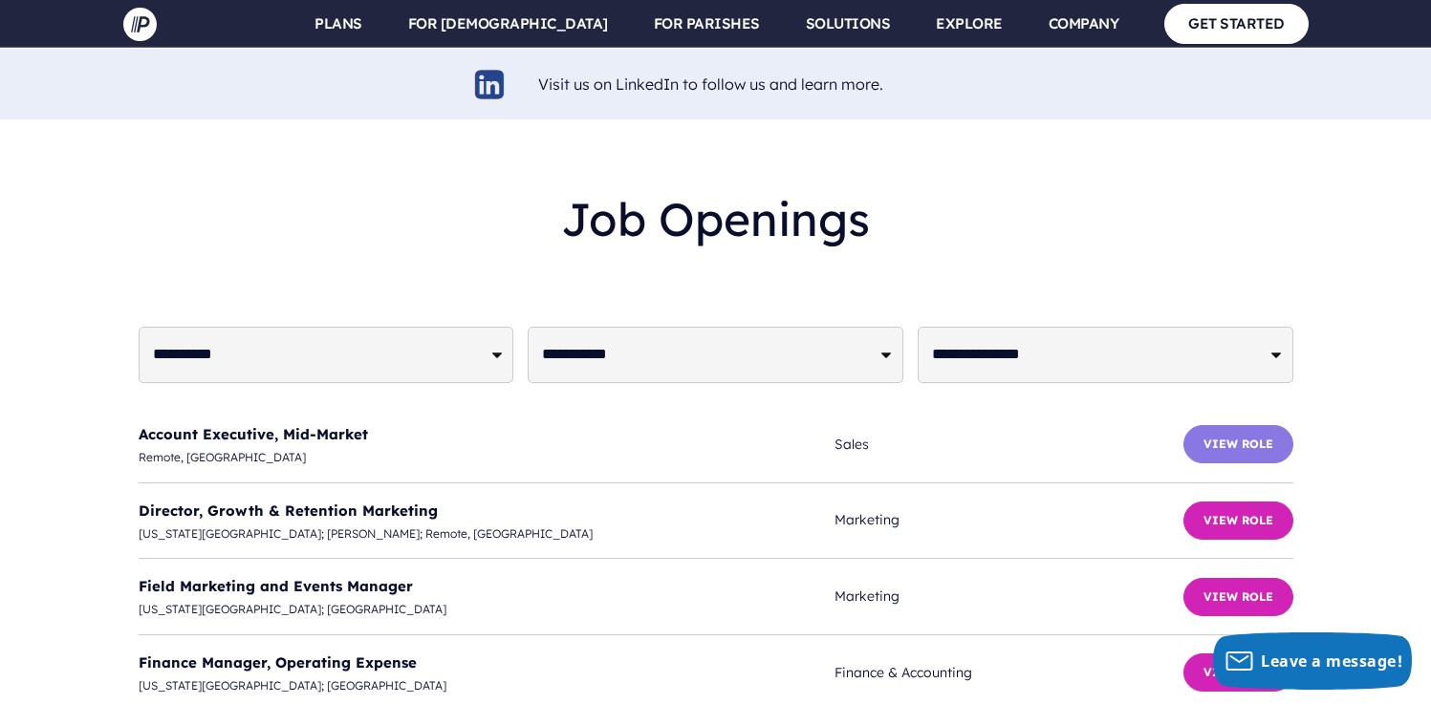  I want to click on a: Director, Growth & Retention Marketing, so click(288, 510).